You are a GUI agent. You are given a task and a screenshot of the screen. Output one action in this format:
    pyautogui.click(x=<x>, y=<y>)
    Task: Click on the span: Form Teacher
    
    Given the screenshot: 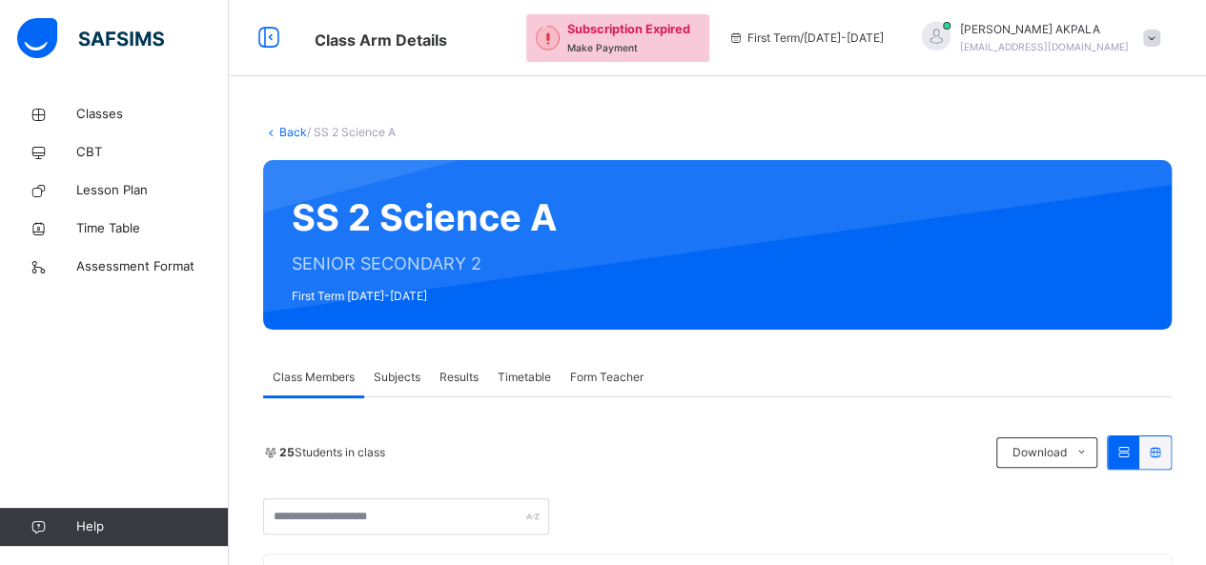 What is the action you would take?
    pyautogui.click(x=606, y=377)
    